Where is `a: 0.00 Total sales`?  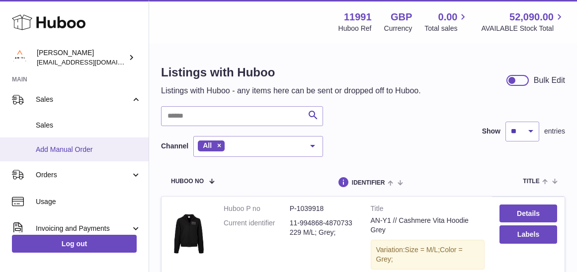
a: 0.00 Total sales is located at coordinates (446, 22).